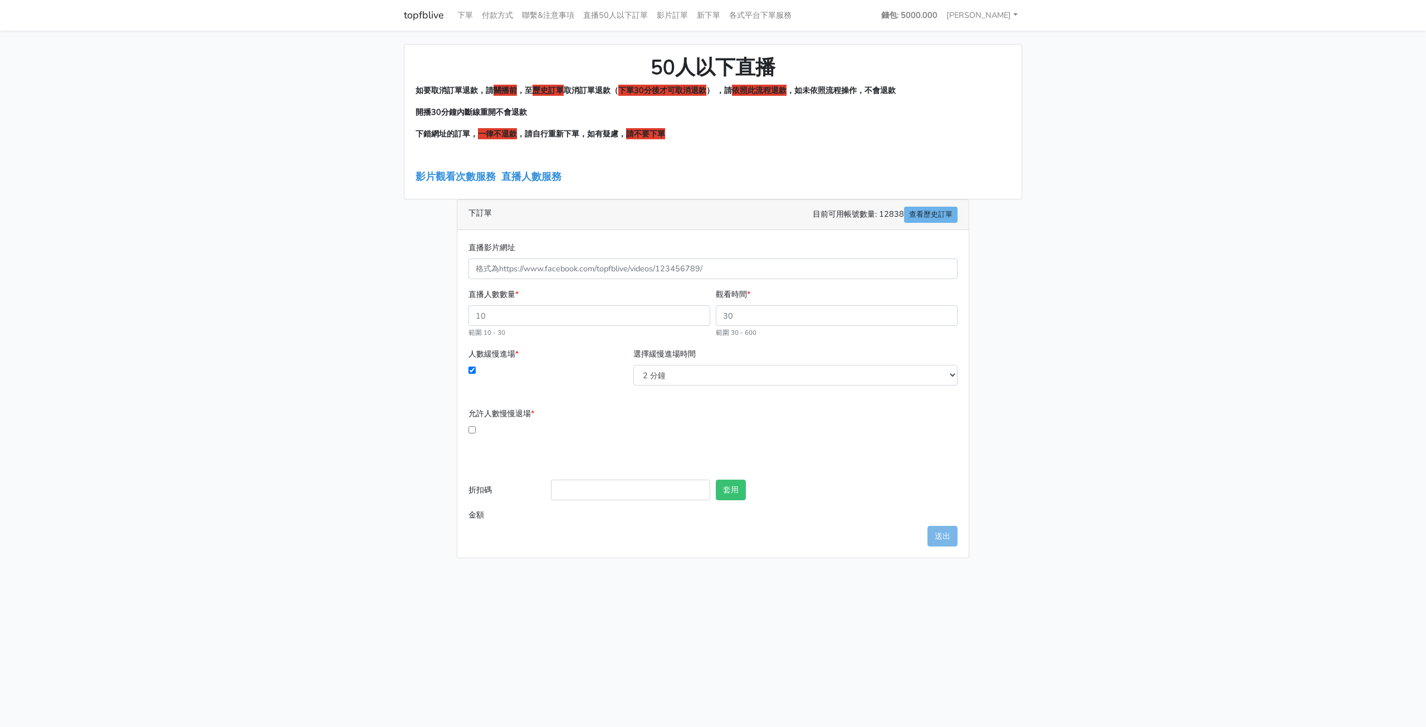 The image size is (1426, 727). Describe the element at coordinates (494, 294) in the screenshot. I see `label: 直播人數數量` at that location.